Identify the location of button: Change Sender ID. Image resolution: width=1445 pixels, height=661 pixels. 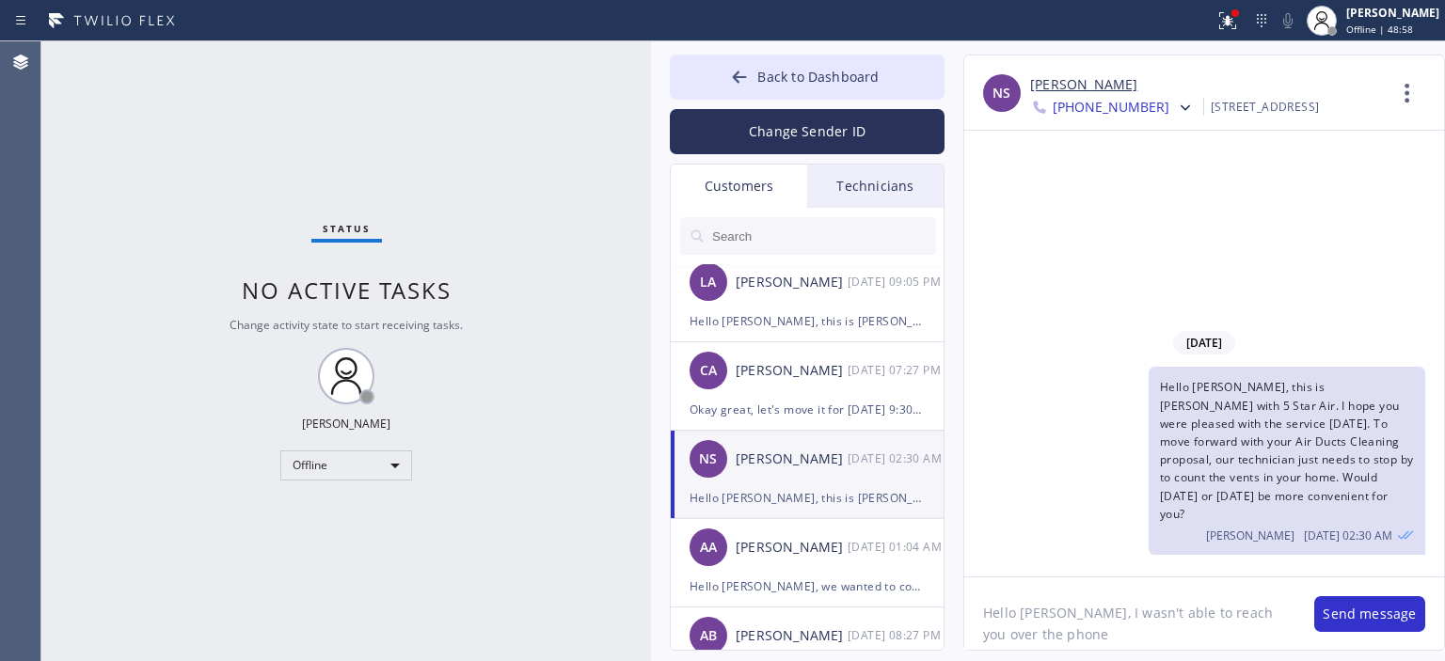
(807, 132).